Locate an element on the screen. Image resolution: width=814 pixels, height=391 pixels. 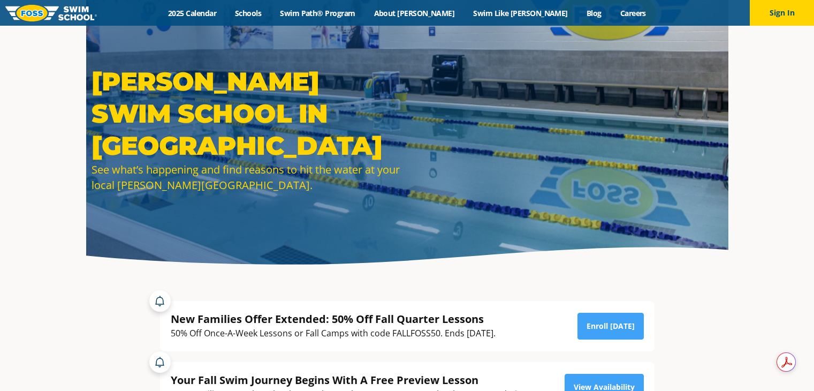
a: Schools is located at coordinates (248, 13).